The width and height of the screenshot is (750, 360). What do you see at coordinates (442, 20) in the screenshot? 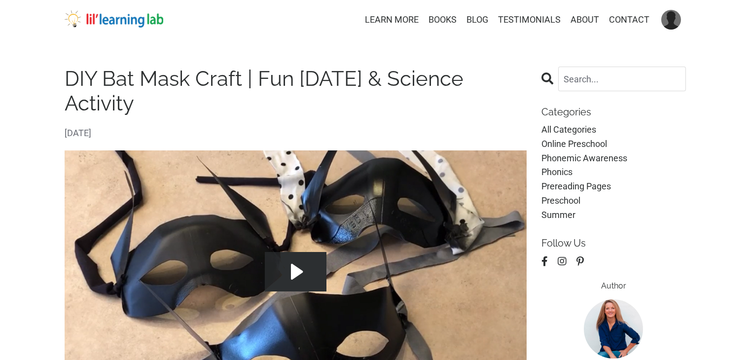
I see `a: BOOKS` at bounding box center [442, 20].